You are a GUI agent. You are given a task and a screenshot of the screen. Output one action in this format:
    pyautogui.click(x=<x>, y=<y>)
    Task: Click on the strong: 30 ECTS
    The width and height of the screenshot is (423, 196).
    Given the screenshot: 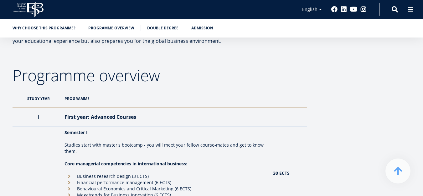 What is the action you would take?
    pyautogui.click(x=281, y=173)
    